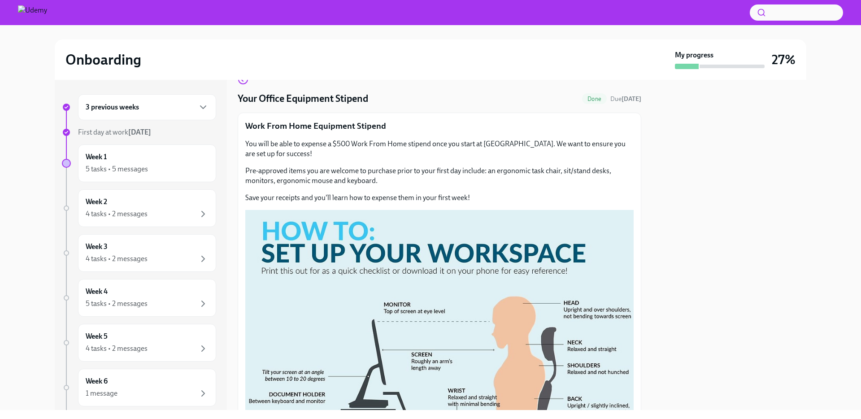 This screenshot has height=419, width=861. I want to click on a: Week 15 tasks • 5 messages, so click(139, 163).